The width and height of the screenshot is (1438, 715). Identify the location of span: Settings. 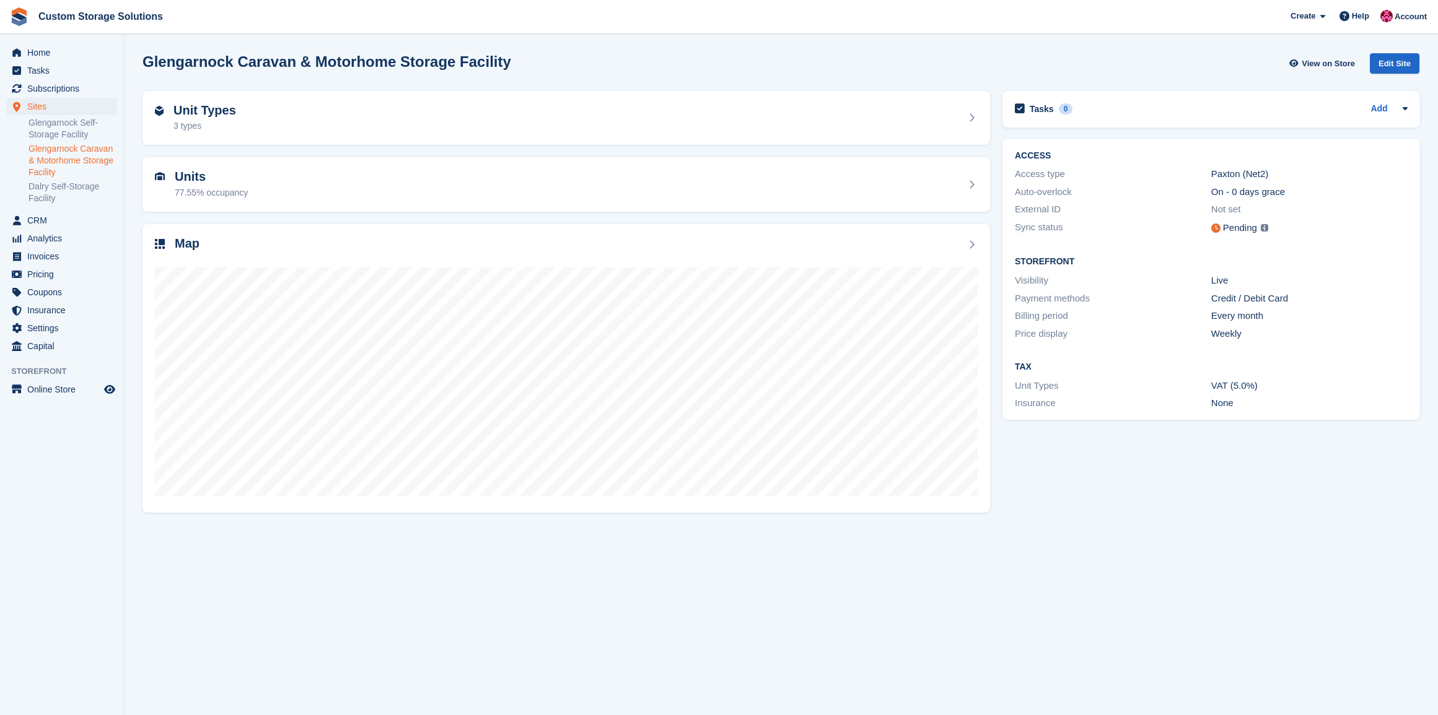
(64, 328).